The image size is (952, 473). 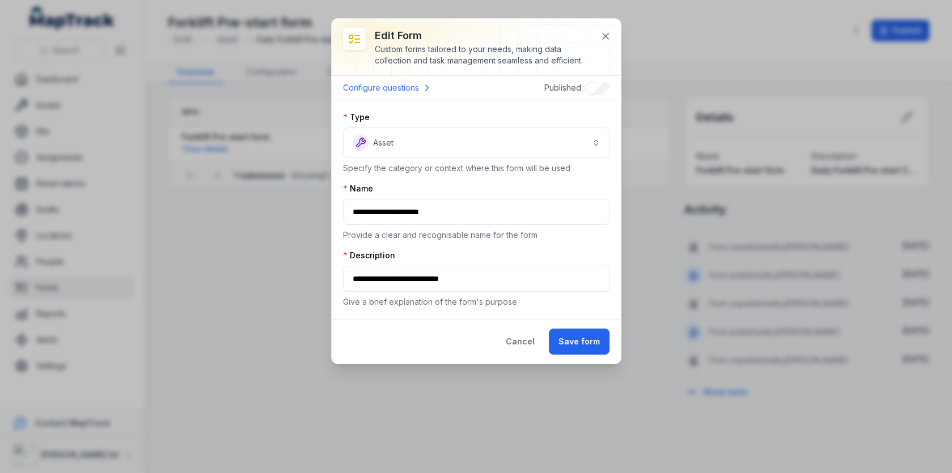 What do you see at coordinates (579, 342) in the screenshot?
I see `button: Save form` at bounding box center [579, 342].